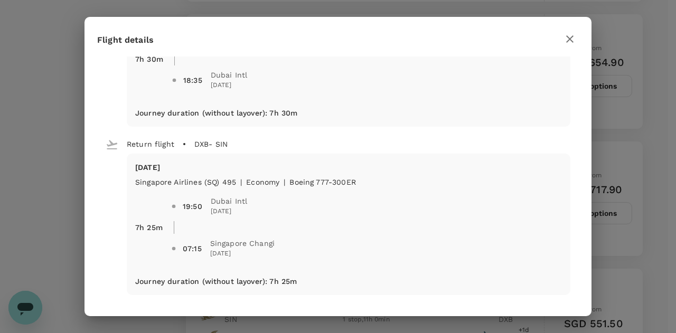 The height and width of the screenshot is (333, 676). I want to click on span: Flight details, so click(125, 40).